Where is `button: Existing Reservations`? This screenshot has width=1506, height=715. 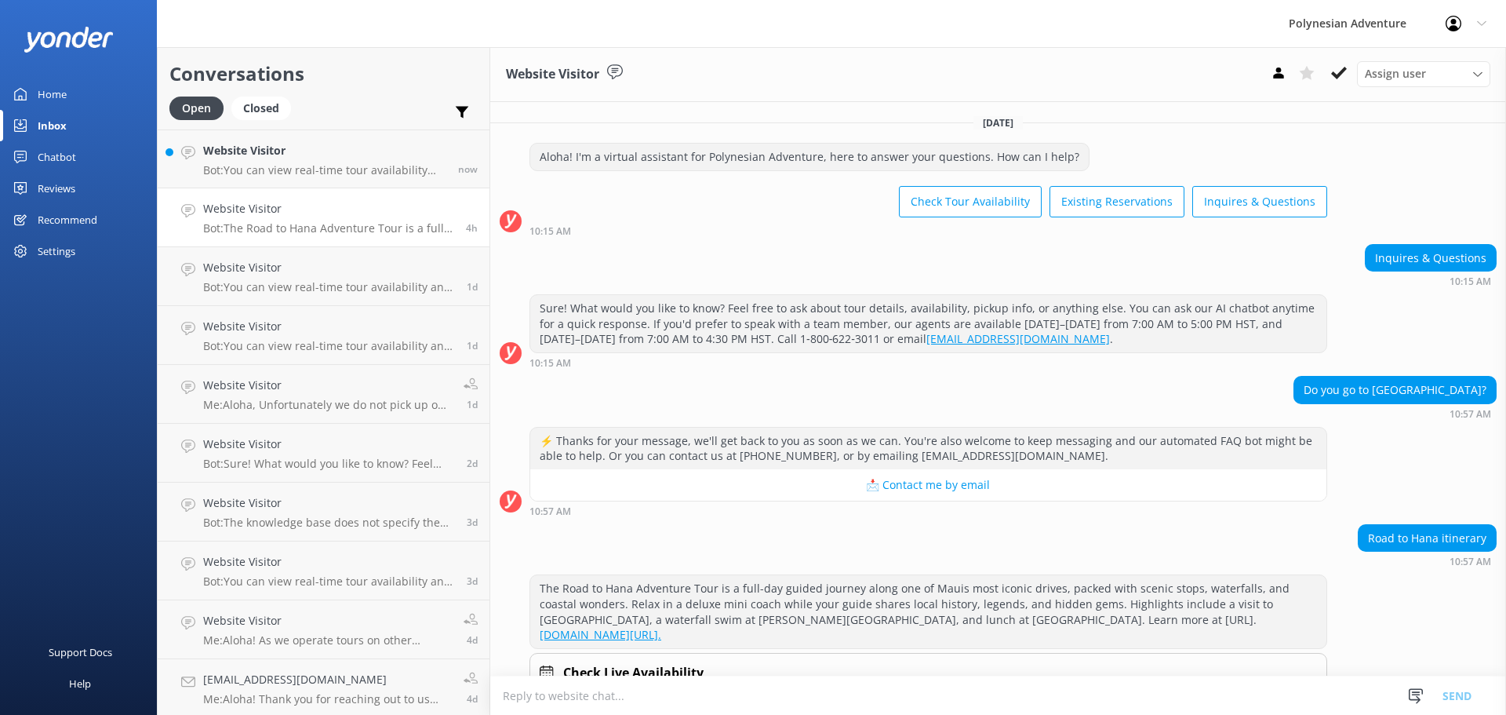
button: Existing Reservations is located at coordinates (1117, 202).